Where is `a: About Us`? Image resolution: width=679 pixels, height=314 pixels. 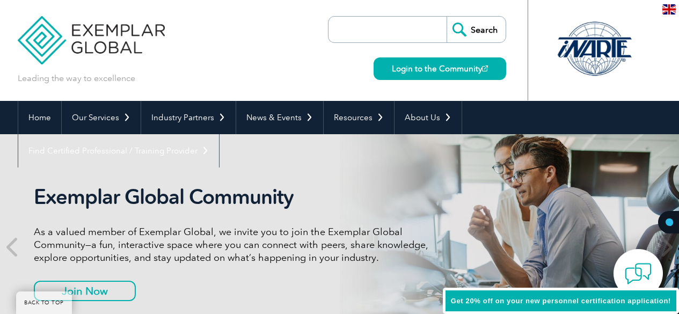
a: About Us is located at coordinates (428, 118).